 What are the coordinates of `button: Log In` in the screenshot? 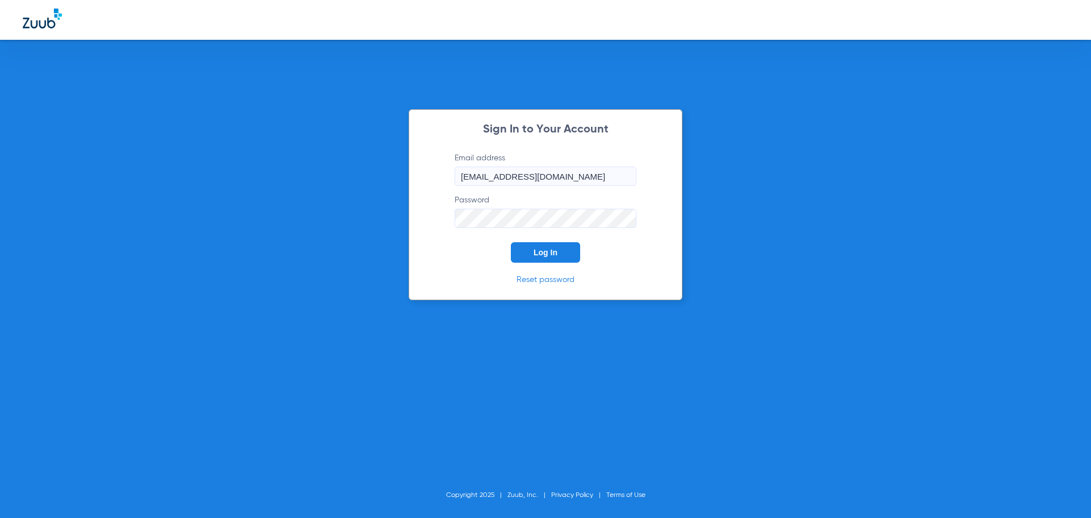 It's located at (546, 252).